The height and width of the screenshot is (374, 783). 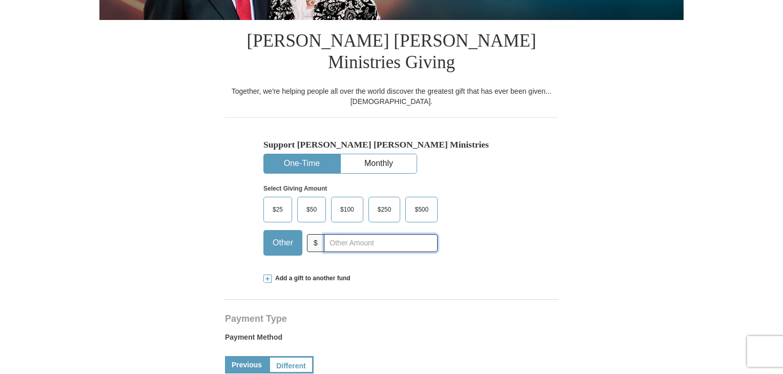 What do you see at coordinates (302, 164) in the screenshot?
I see `button: One-Time` at bounding box center [302, 164].